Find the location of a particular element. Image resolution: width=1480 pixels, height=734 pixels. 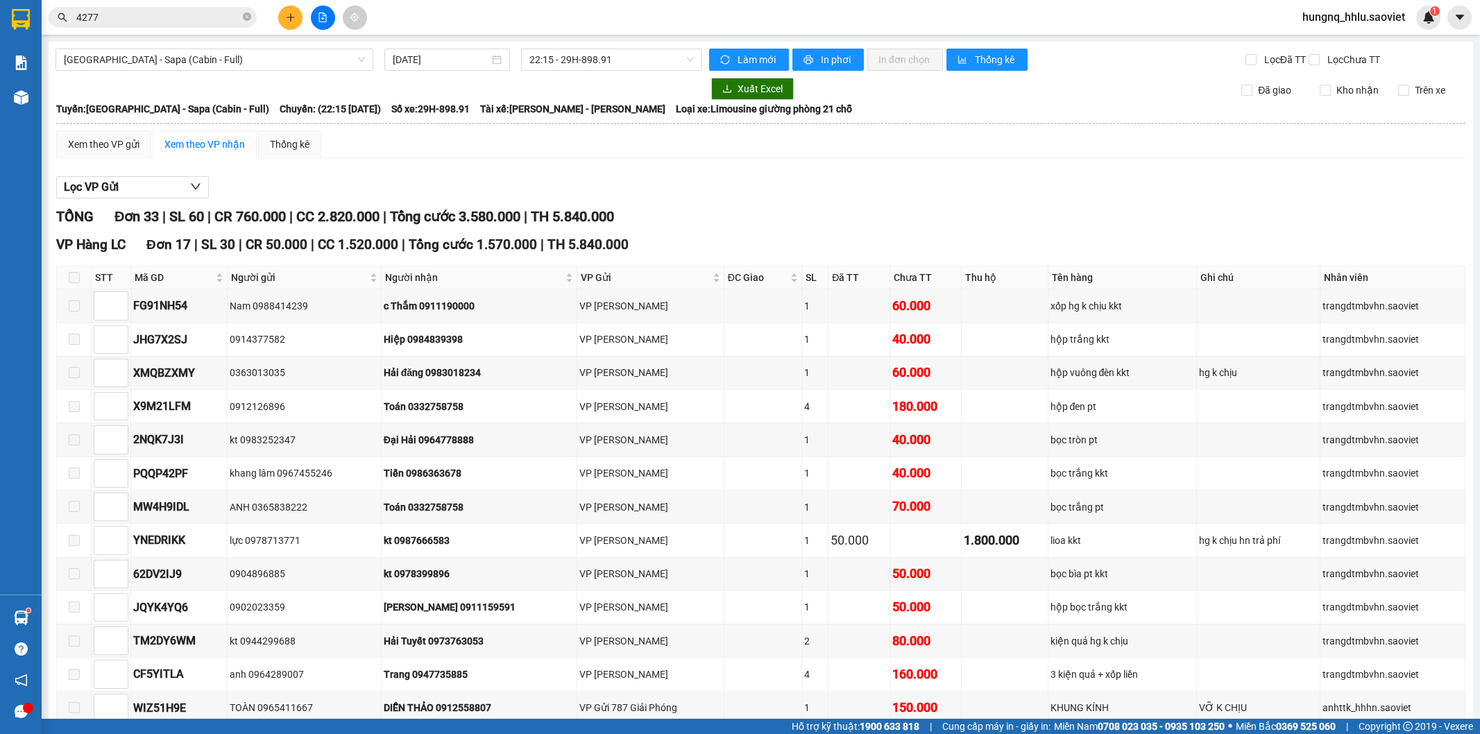

span: Miền Nam is located at coordinates (1139, 727).